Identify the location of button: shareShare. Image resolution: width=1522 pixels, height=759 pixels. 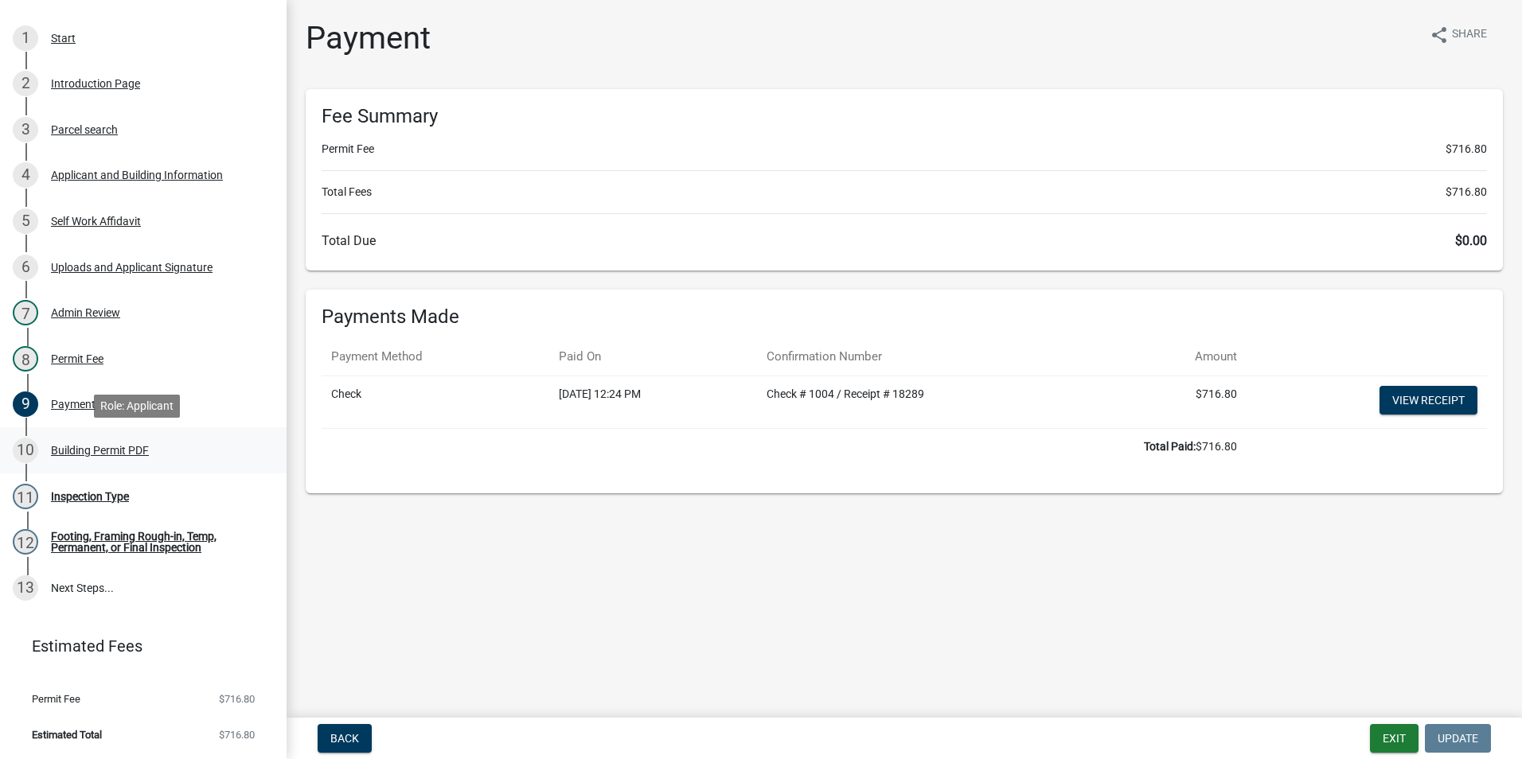
(1458, 34).